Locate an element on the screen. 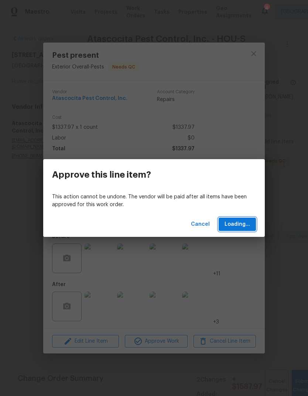  span: Cancel is located at coordinates (200, 224).